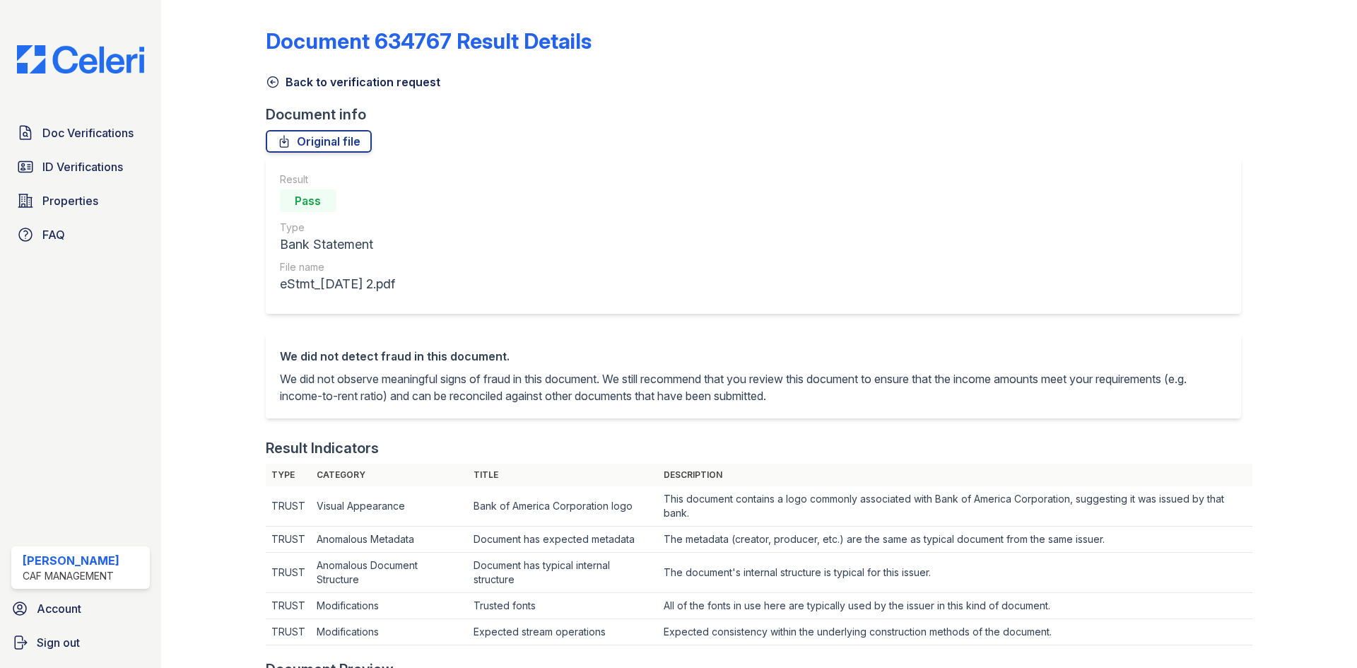  Describe the element at coordinates (563, 632) in the screenshot. I see `td: Expected stream operations` at that location.